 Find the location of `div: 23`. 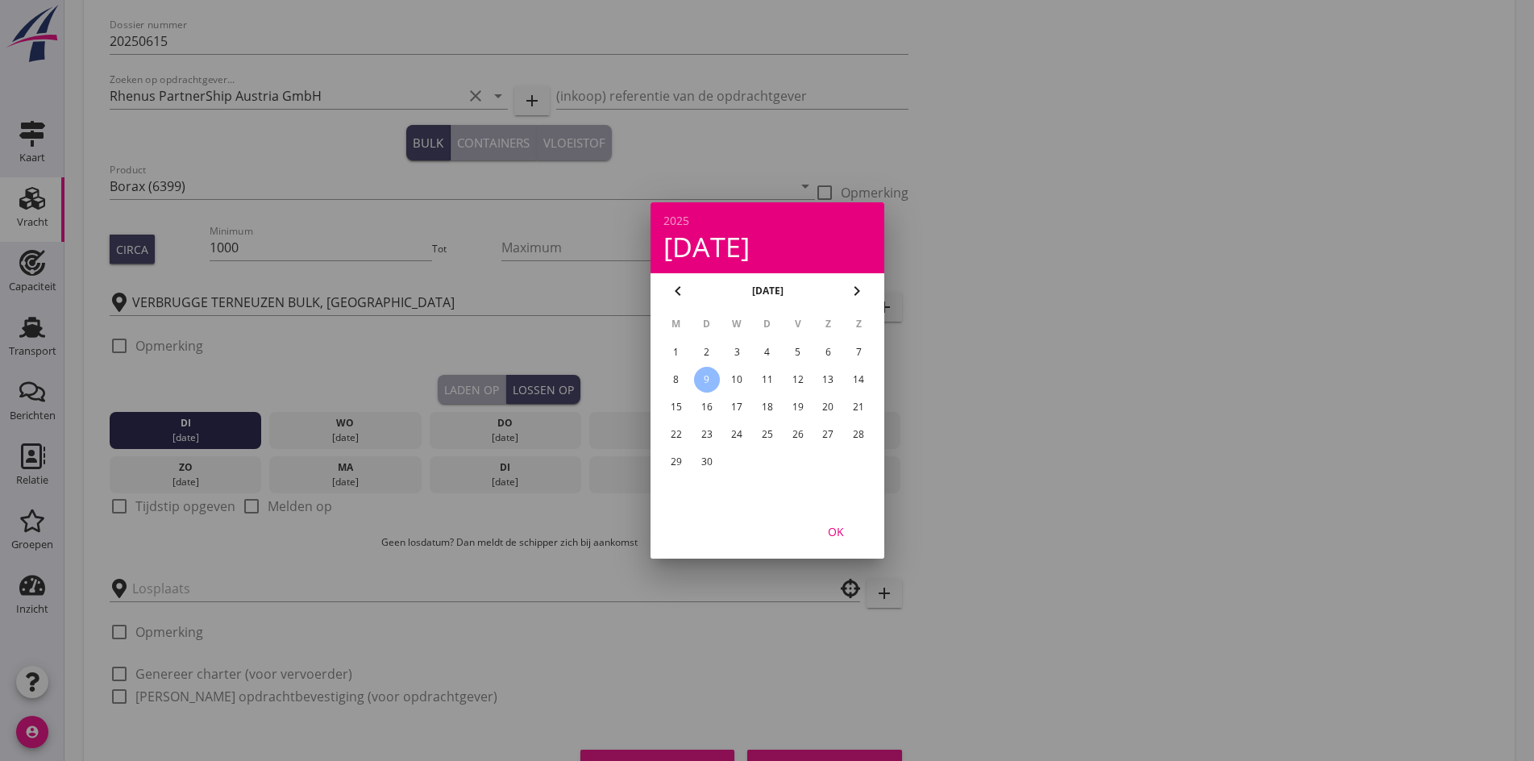

div: 23 is located at coordinates (706, 434).